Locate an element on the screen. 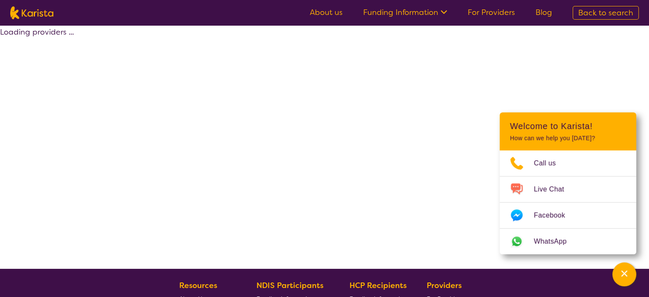  div: Channel Menu is located at coordinates (568, 183).